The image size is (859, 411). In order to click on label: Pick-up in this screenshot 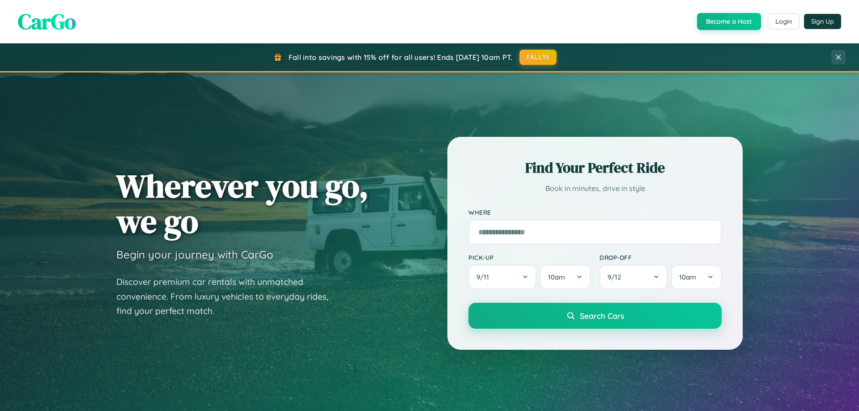, I will do `click(529, 257)`.